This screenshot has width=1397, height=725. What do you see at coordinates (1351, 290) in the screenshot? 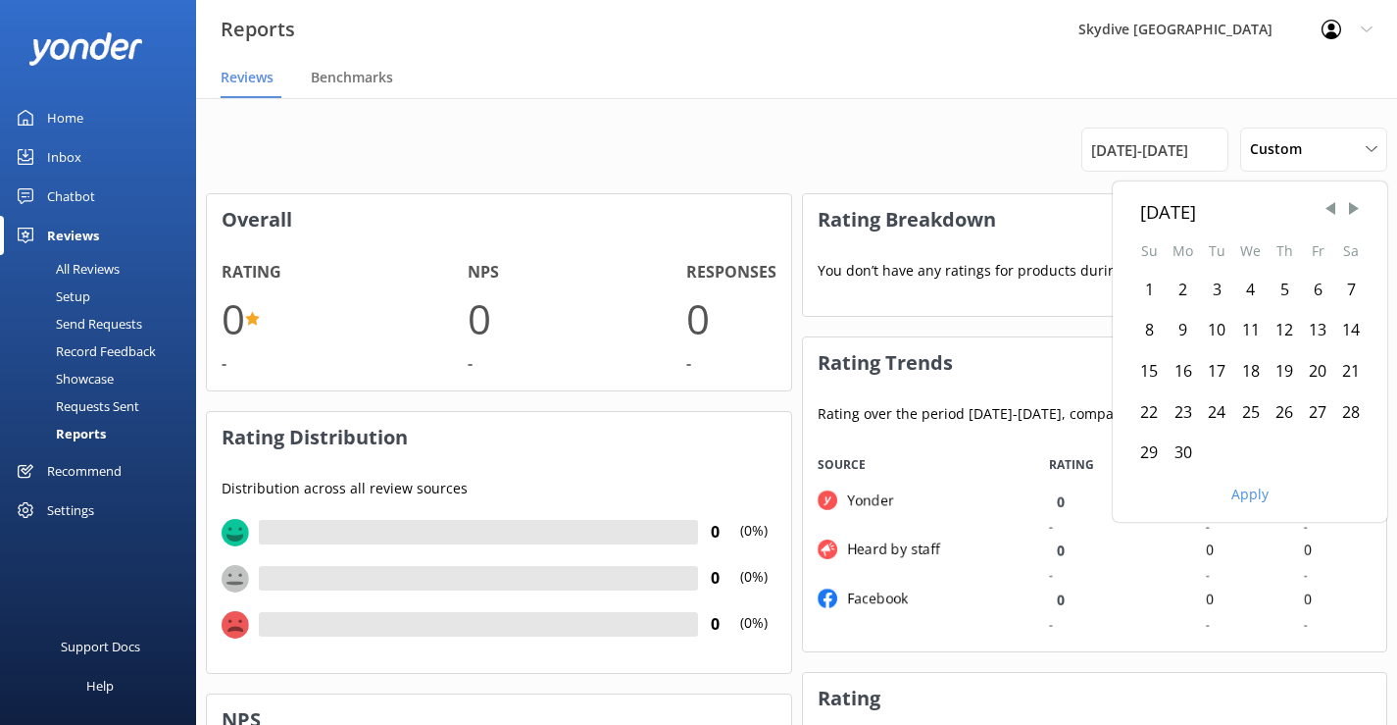
I see `div: Sat Jun 07 2025` at bounding box center [1351, 290].